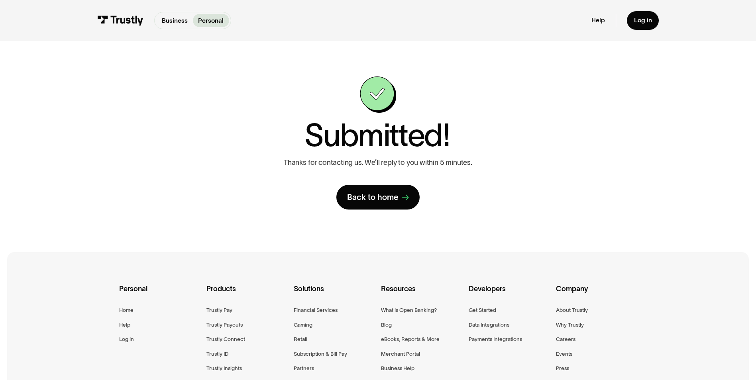  What do you see at coordinates (570, 325) in the screenshot?
I see `div: Why Trustly` at bounding box center [570, 325].